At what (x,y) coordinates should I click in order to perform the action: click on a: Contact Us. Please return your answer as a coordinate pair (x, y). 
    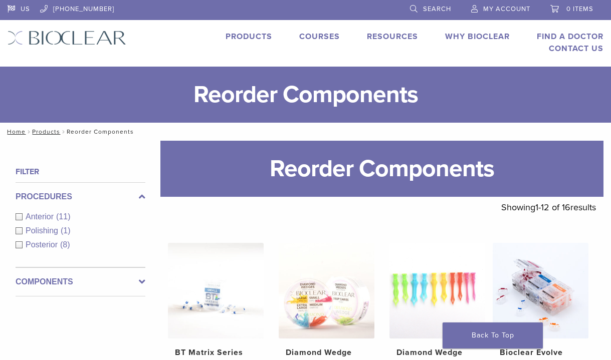
    Looking at the image, I should click on (575, 49).